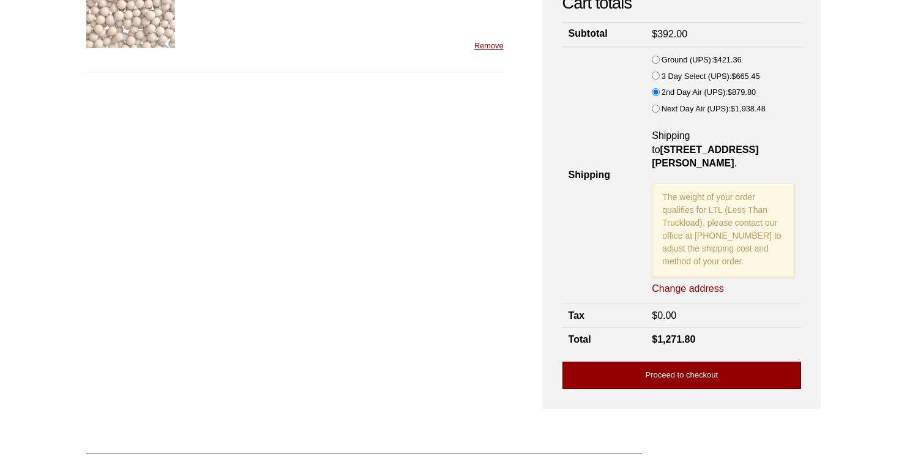 The height and width of the screenshot is (462, 907). I want to click on bdi: 392.00, so click(669, 34).